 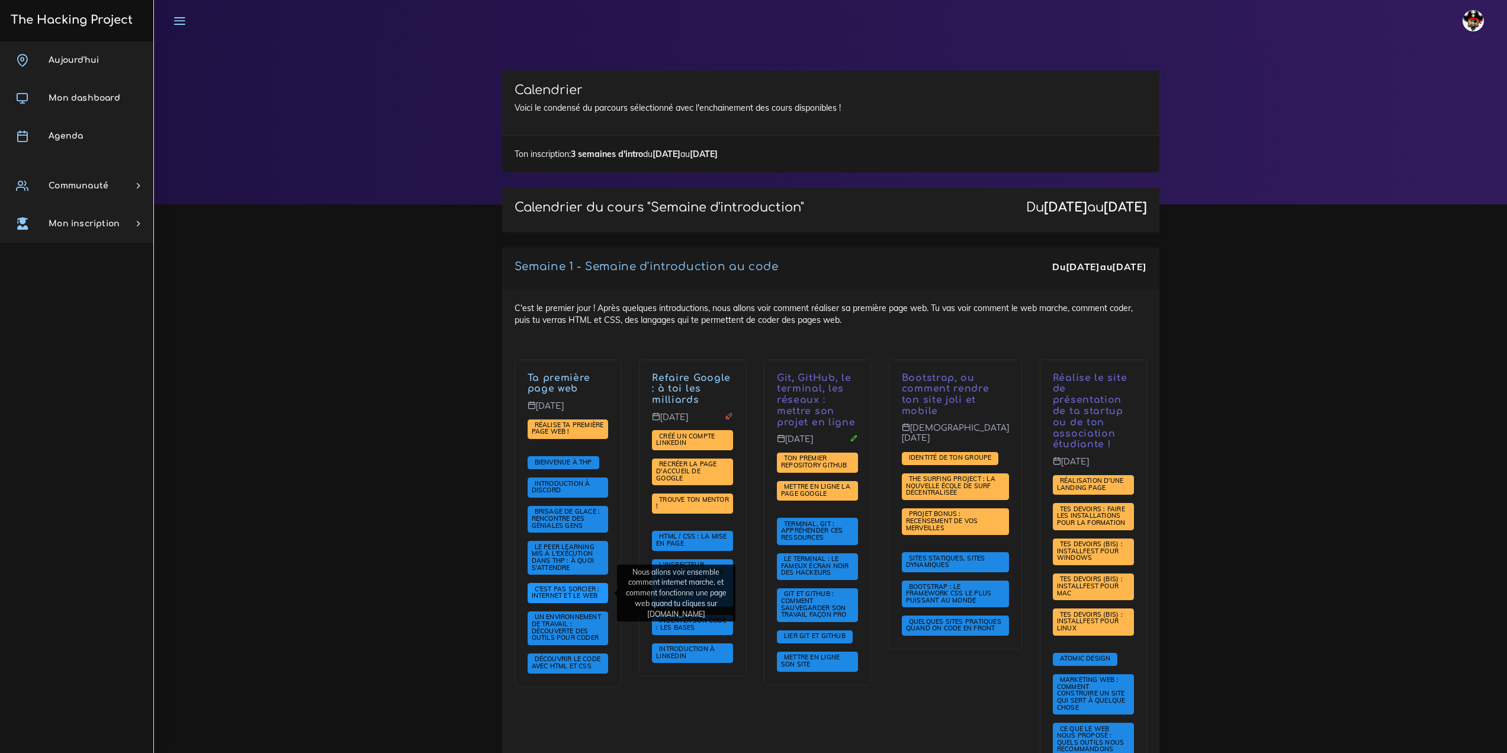 I want to click on span: Agenda, so click(x=66, y=136).